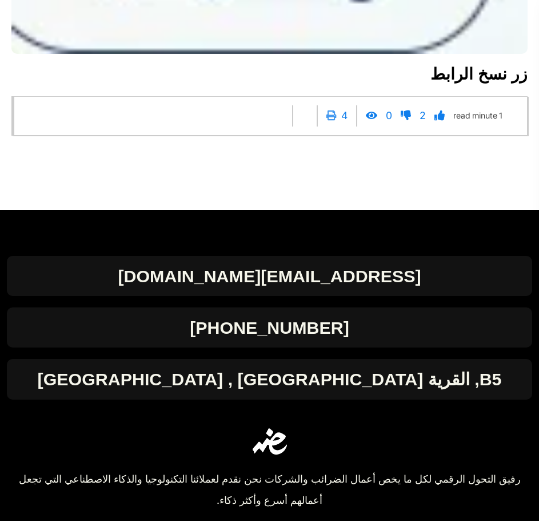  I want to click on a: 0, so click(403, 116).